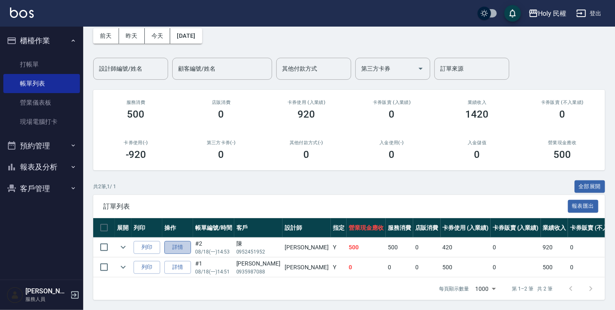  I want to click on span: 訂單列表, so click(335, 207).